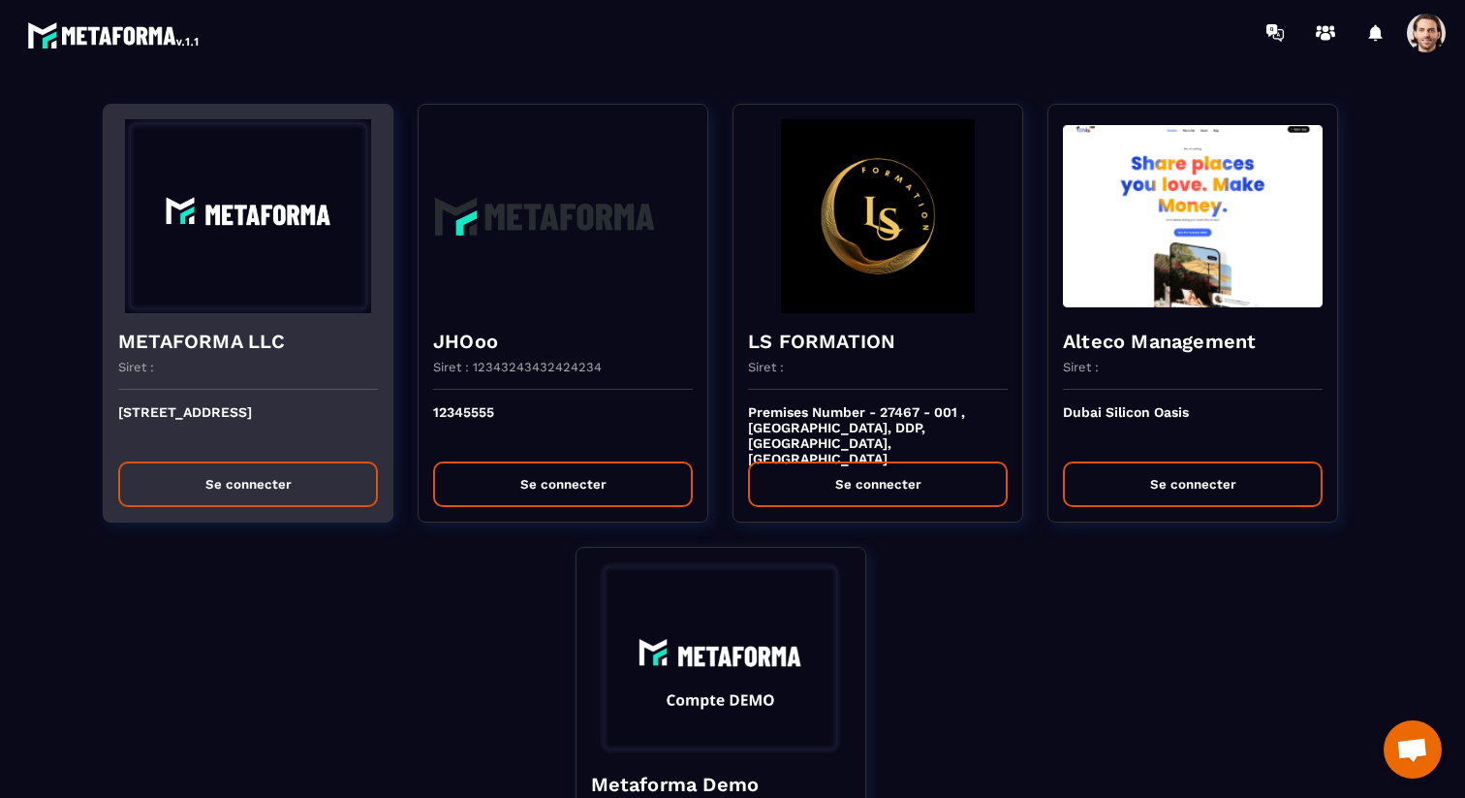 Image resolution: width=1465 pixels, height=798 pixels. What do you see at coordinates (248, 341) in the screenshot?
I see `h4: METAFORMA LLC` at bounding box center [248, 341].